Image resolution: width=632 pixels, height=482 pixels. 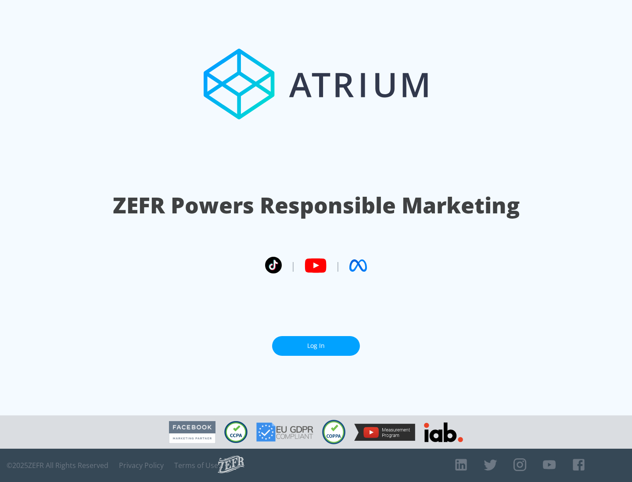 What do you see at coordinates (443, 432) in the screenshot?
I see `img: IAB` at bounding box center [443, 432].